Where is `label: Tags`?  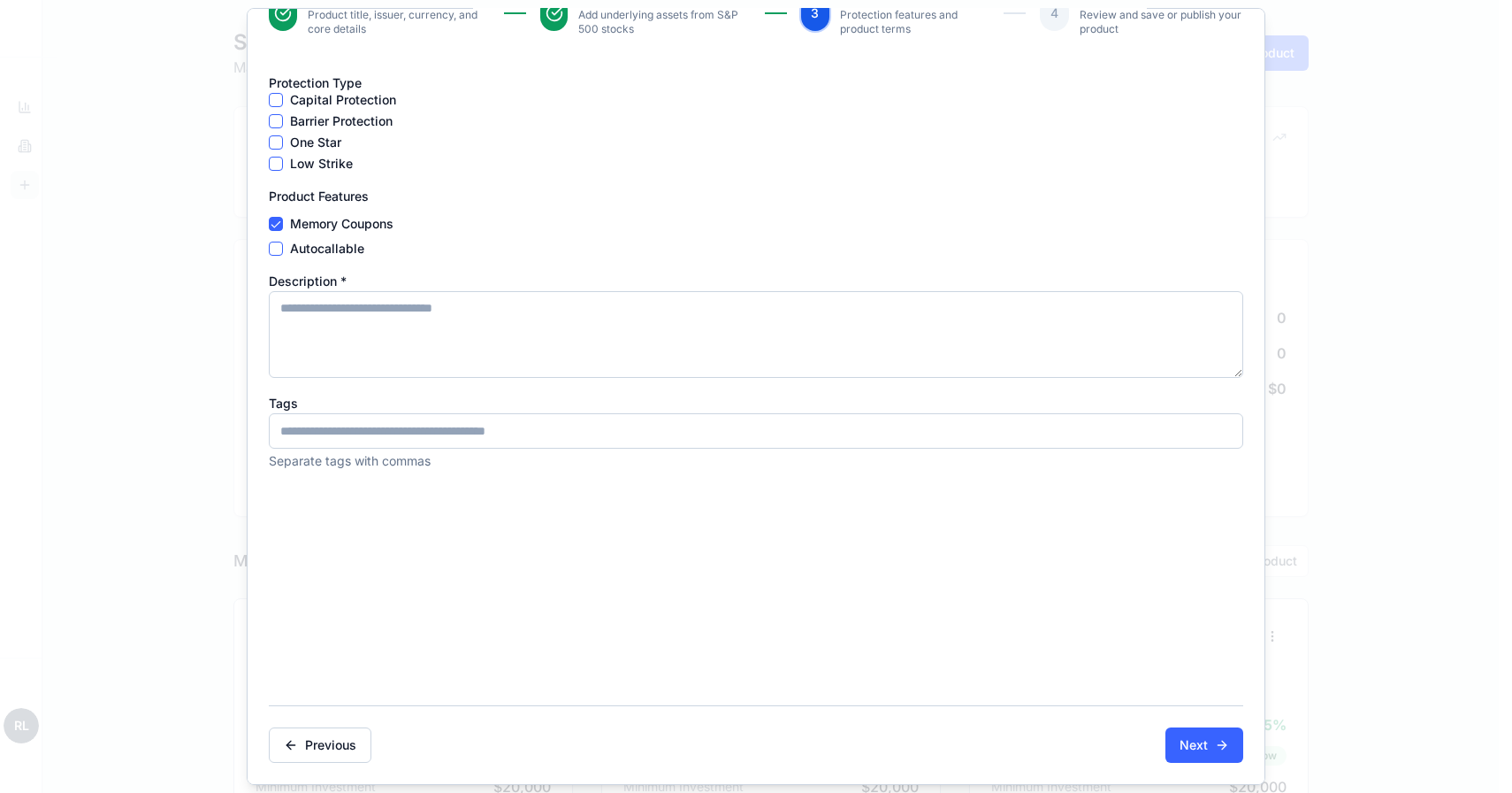 label: Tags is located at coordinates (283, 403).